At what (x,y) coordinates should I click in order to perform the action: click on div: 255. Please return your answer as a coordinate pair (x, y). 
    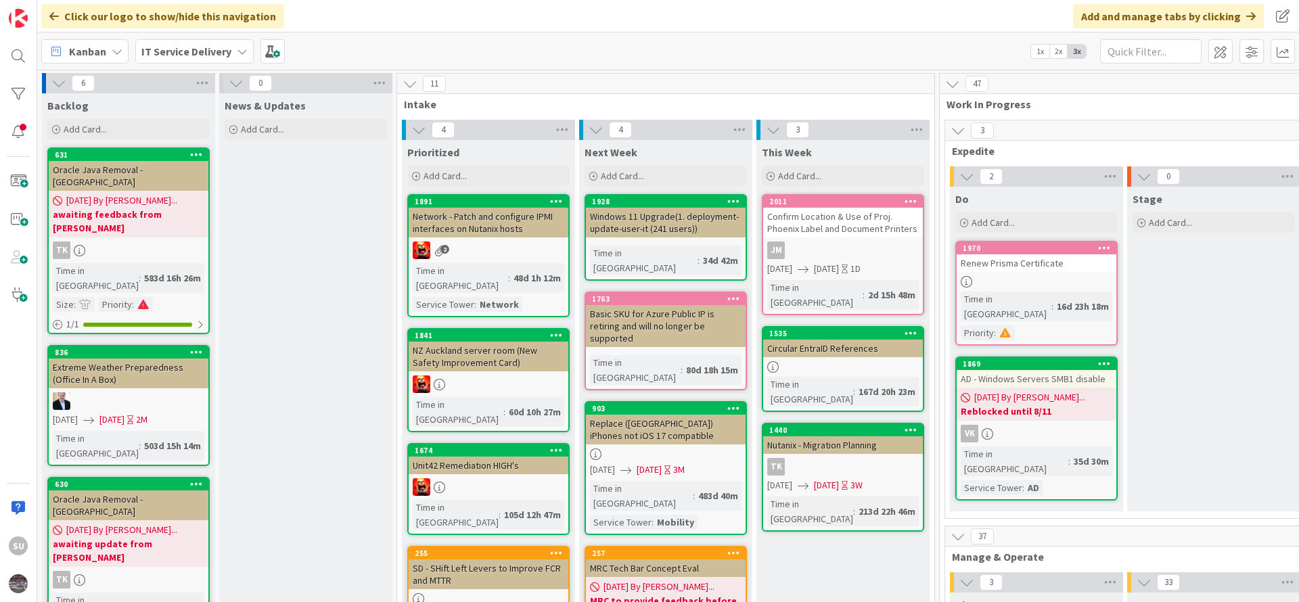
    Looking at the image, I should click on (491, 553).